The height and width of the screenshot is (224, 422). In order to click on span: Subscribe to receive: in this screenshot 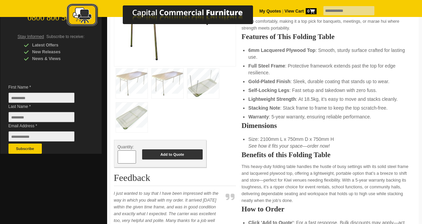, I will do `click(65, 37)`.